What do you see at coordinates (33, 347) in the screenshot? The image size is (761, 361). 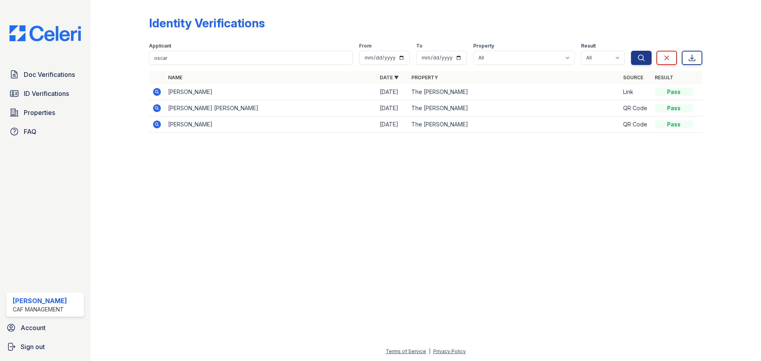 I see `span: Sign out` at bounding box center [33, 347].